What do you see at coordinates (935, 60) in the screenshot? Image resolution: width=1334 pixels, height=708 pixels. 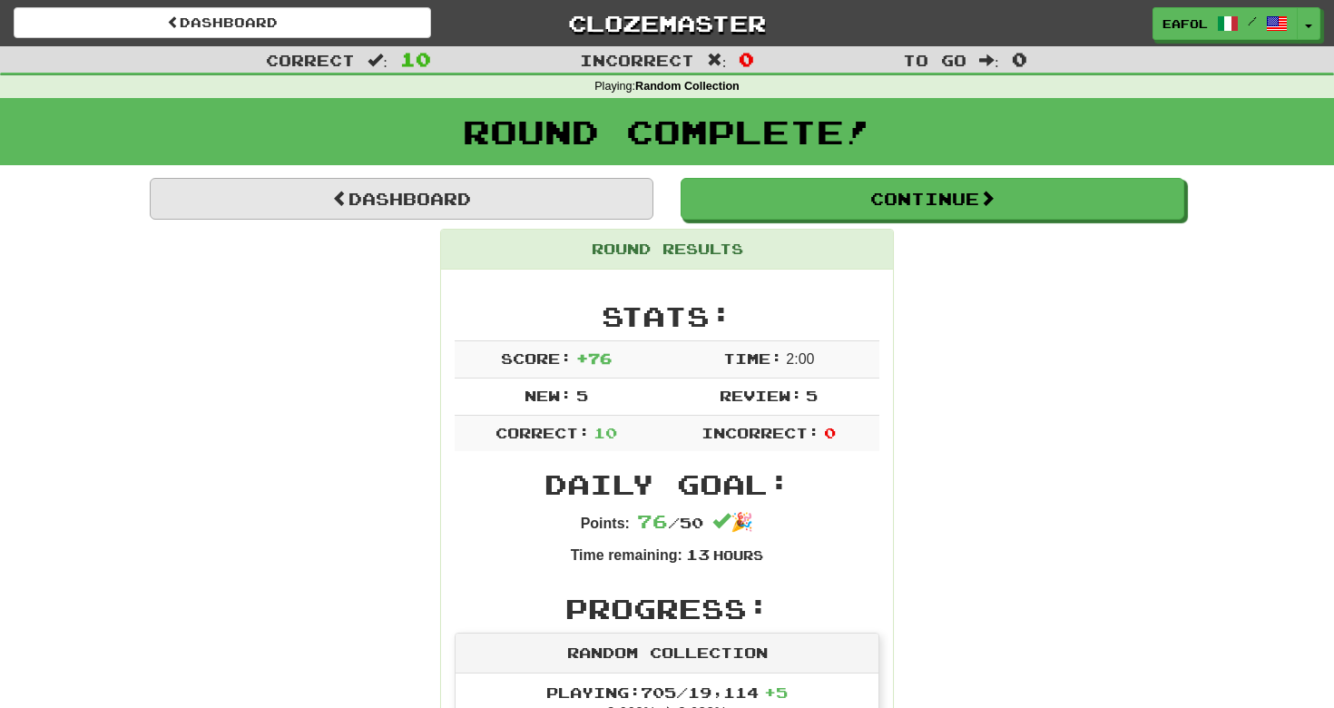 I see `span: To go` at bounding box center [935, 60].